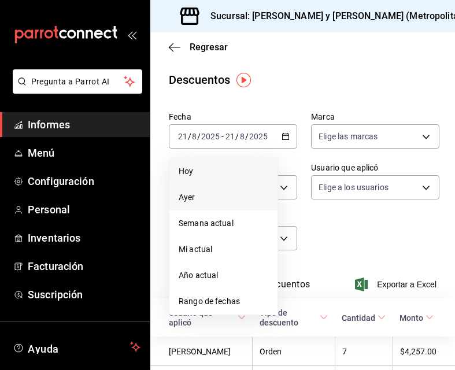 The image size is (455, 370). What do you see at coordinates (364, 317) in the screenshot?
I see `span: Cantidad` at bounding box center [364, 317].